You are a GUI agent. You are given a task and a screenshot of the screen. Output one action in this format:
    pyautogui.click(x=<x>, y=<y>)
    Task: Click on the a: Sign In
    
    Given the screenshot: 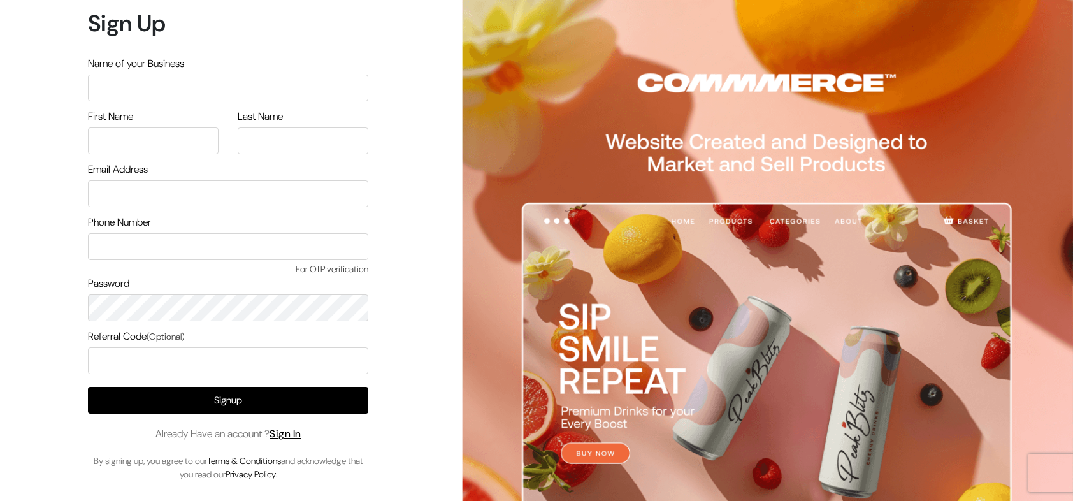 What is the action you would take?
    pyautogui.click(x=285, y=433)
    